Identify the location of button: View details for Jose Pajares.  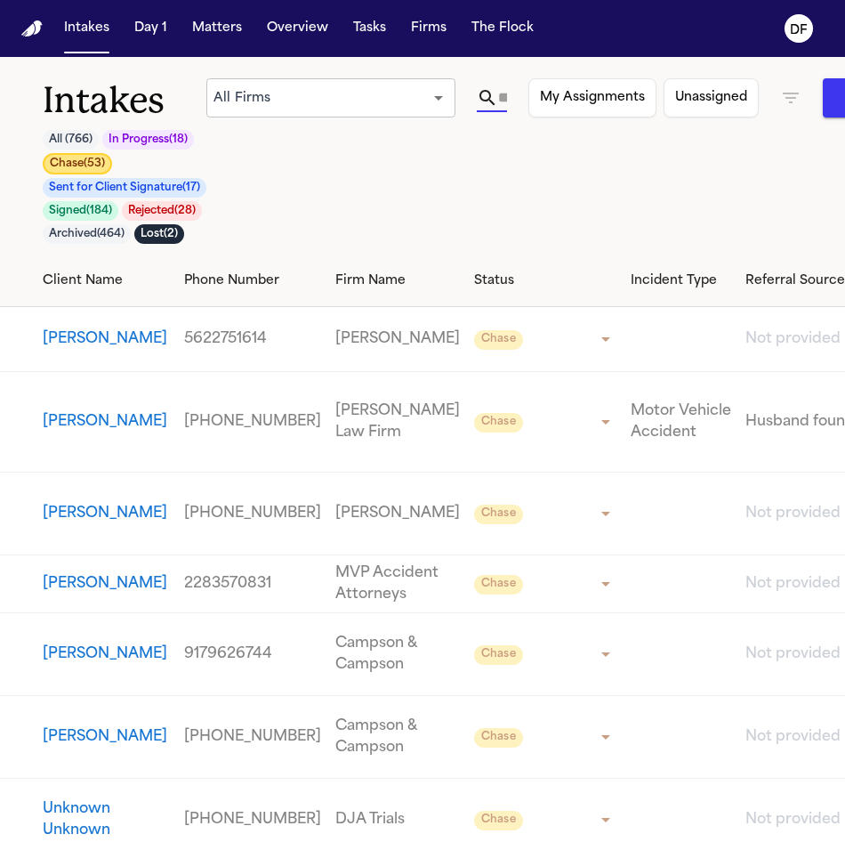
(105, 737).